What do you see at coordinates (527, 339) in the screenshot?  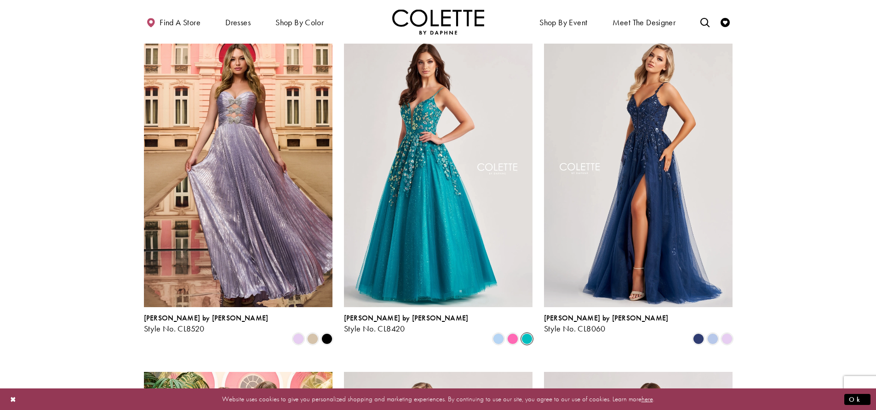 I see `i: Jade` at bounding box center [527, 339].